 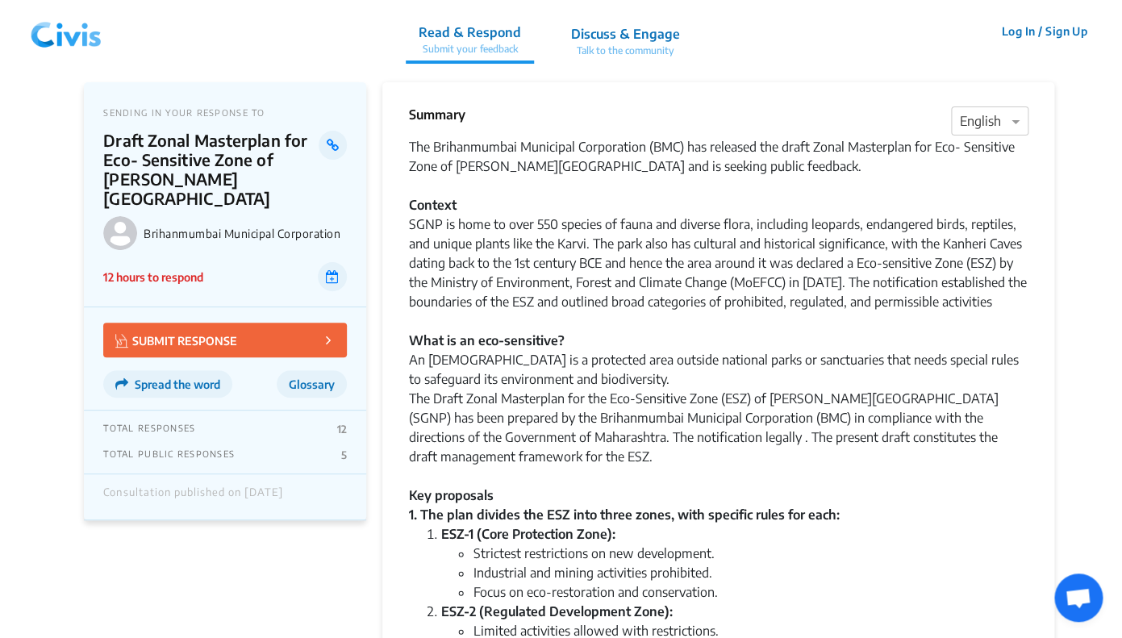 What do you see at coordinates (625, 34) in the screenshot?
I see `p: Discuss & Engage` at bounding box center [625, 34].